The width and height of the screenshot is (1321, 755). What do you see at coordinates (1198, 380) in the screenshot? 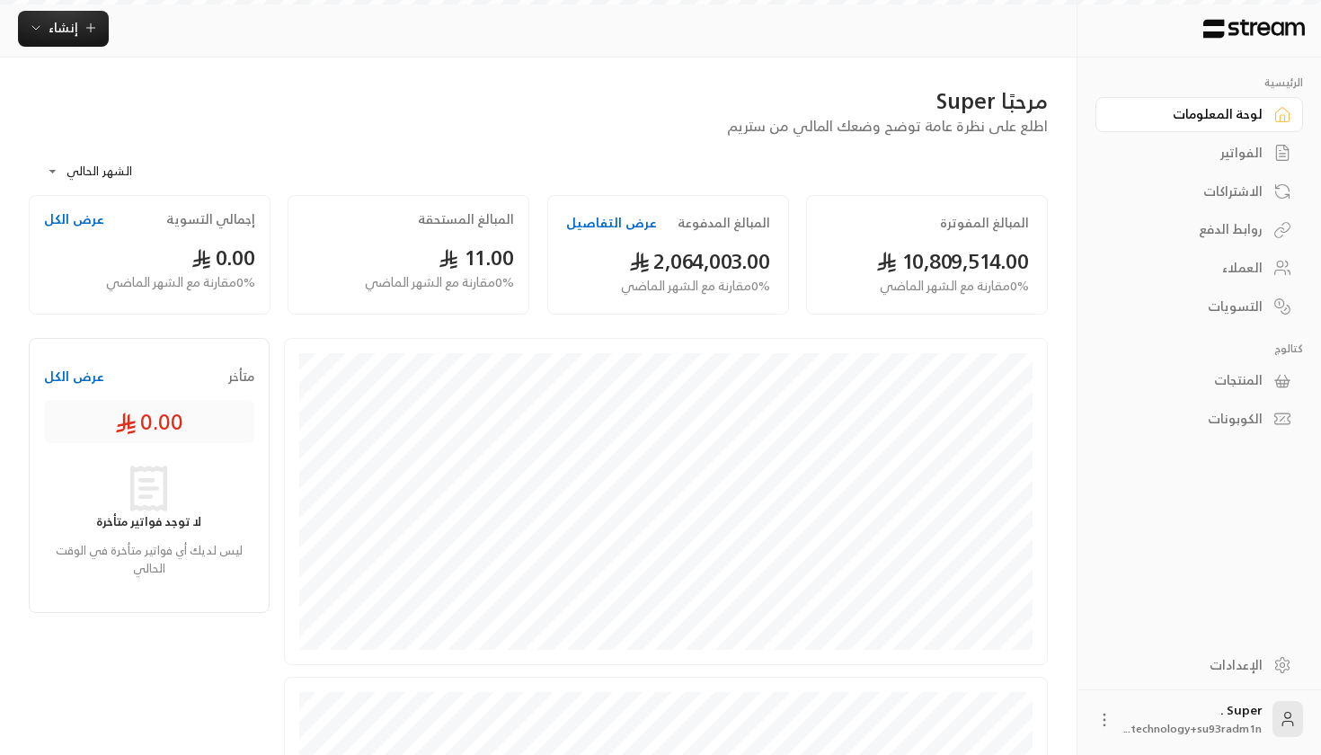
I see `a: المنتجات` at bounding box center [1198, 380].